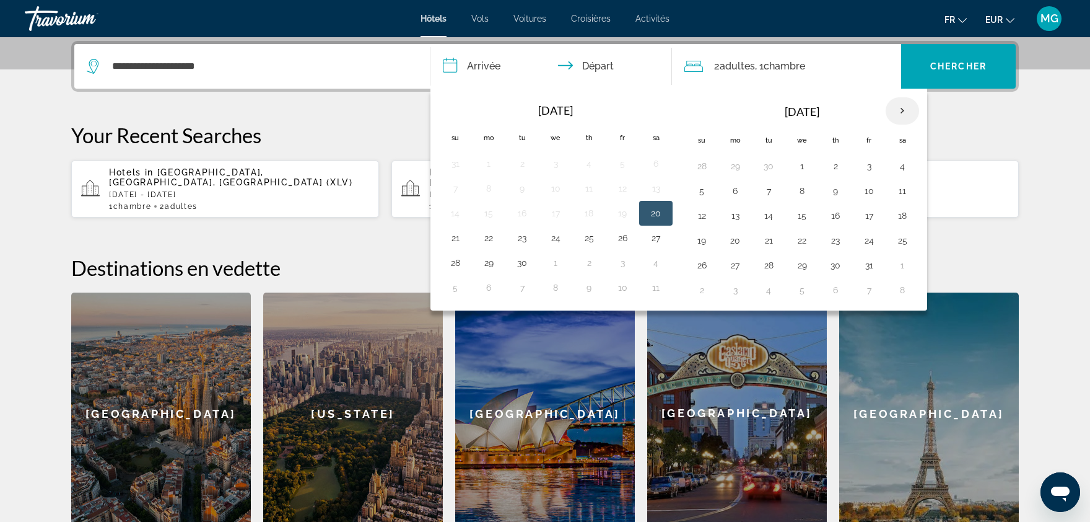 The image size is (1090, 522). Describe the element at coordinates (530, 19) in the screenshot. I see `span: Voitures` at that location.